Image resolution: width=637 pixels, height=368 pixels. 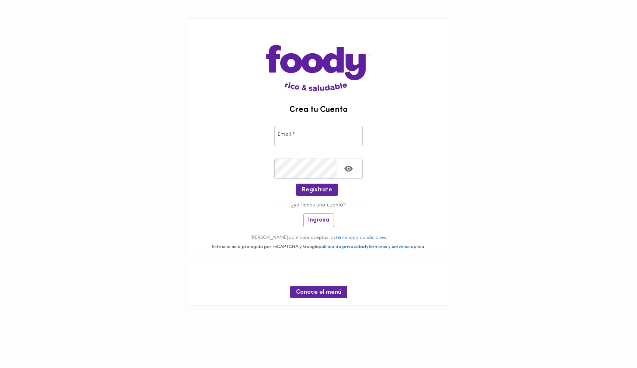 I want to click on button: Toggle password visibility, so click(x=348, y=169).